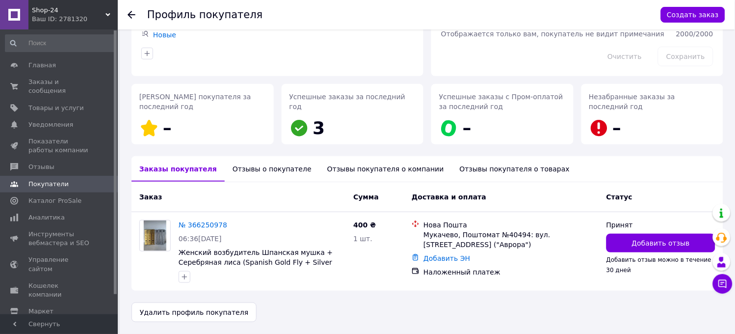 This screenshot has width=735, height=334. Describe the element at coordinates (205, 15) in the screenshot. I see `h1: Профиль покупателя` at that location.